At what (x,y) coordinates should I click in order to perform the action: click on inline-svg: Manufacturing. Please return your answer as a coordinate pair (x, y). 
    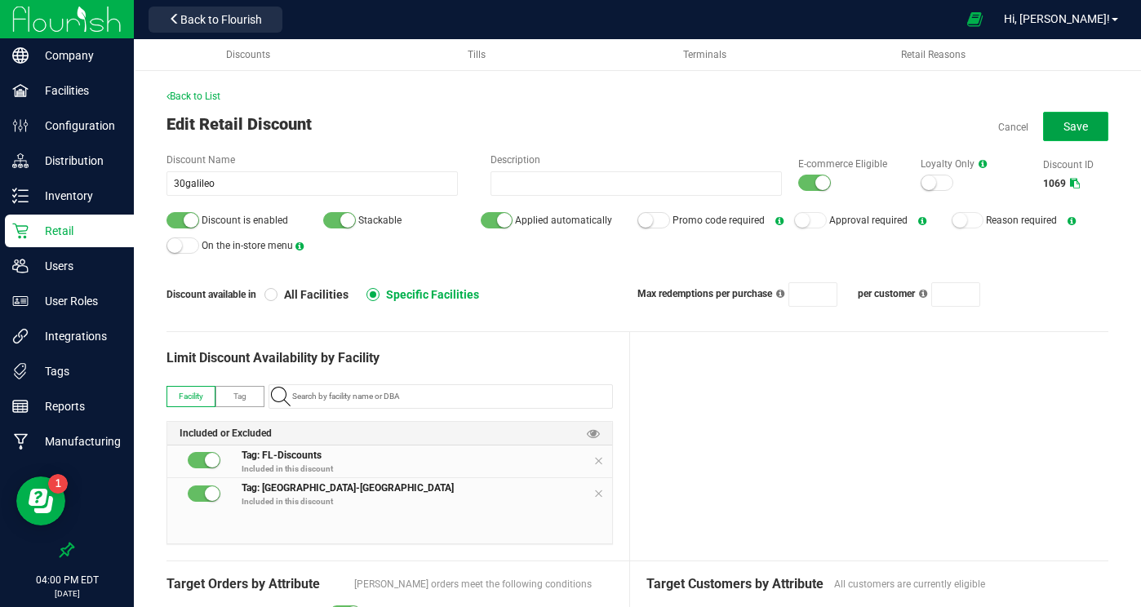
    Looking at the image, I should click on (20, 442).